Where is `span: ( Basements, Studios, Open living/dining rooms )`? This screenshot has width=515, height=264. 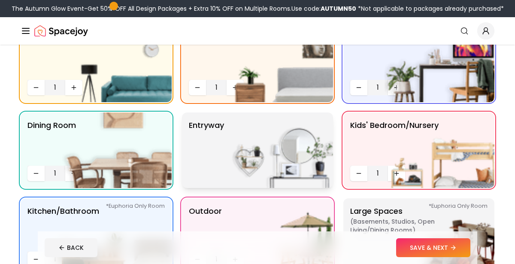 span: ( Basements, Studios, Open living/dining rooms ) is located at coordinates (404, 226).